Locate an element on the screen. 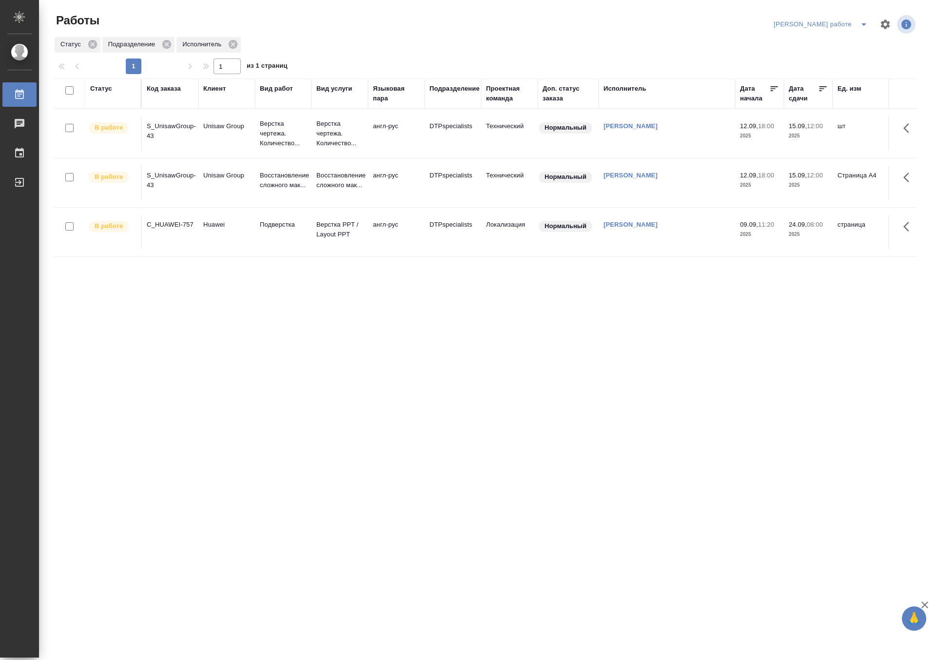 This screenshot has width=936, height=660. div: Код заказа is located at coordinates (164, 89).